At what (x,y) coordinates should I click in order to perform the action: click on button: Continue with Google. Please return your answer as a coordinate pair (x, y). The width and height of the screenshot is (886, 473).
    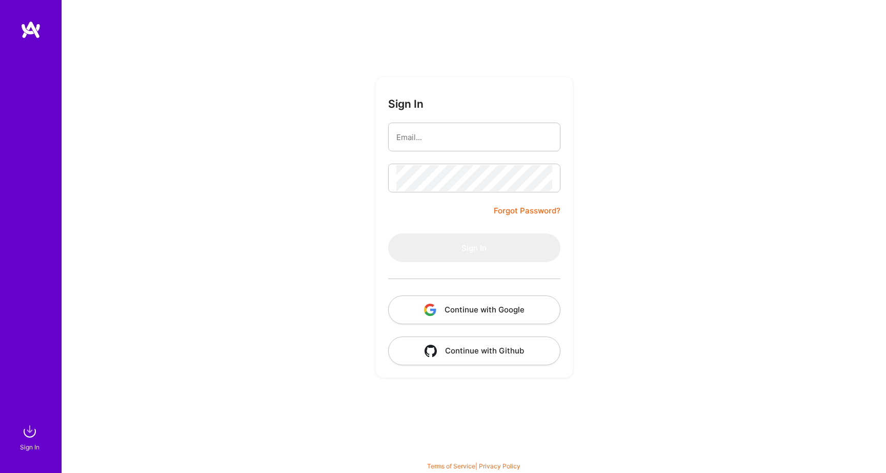
    Looking at the image, I should click on (474, 310).